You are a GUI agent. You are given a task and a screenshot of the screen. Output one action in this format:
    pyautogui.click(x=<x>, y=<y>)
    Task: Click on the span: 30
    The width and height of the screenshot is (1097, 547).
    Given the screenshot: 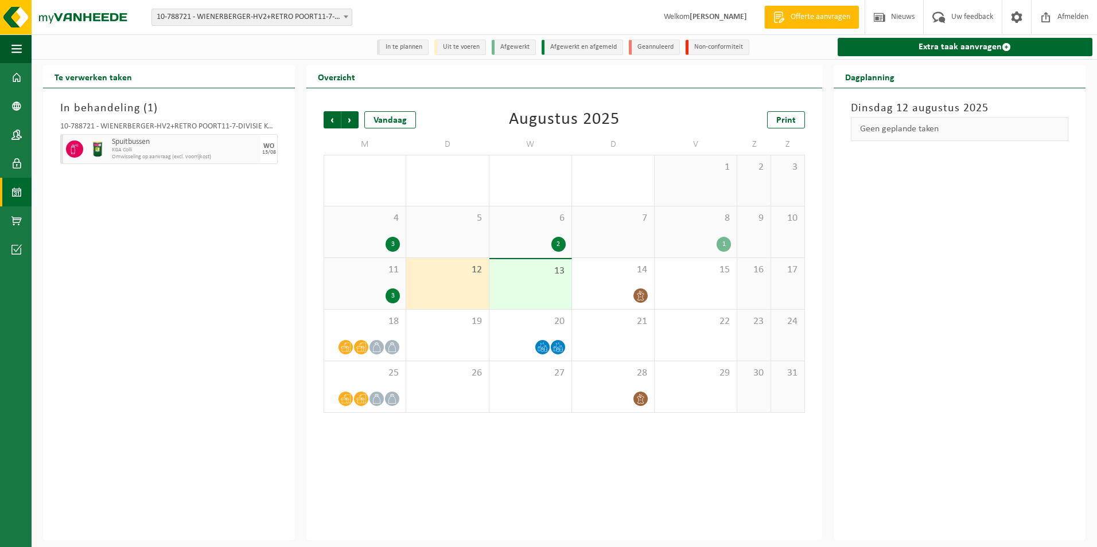 What is the action you would take?
    pyautogui.click(x=754, y=373)
    